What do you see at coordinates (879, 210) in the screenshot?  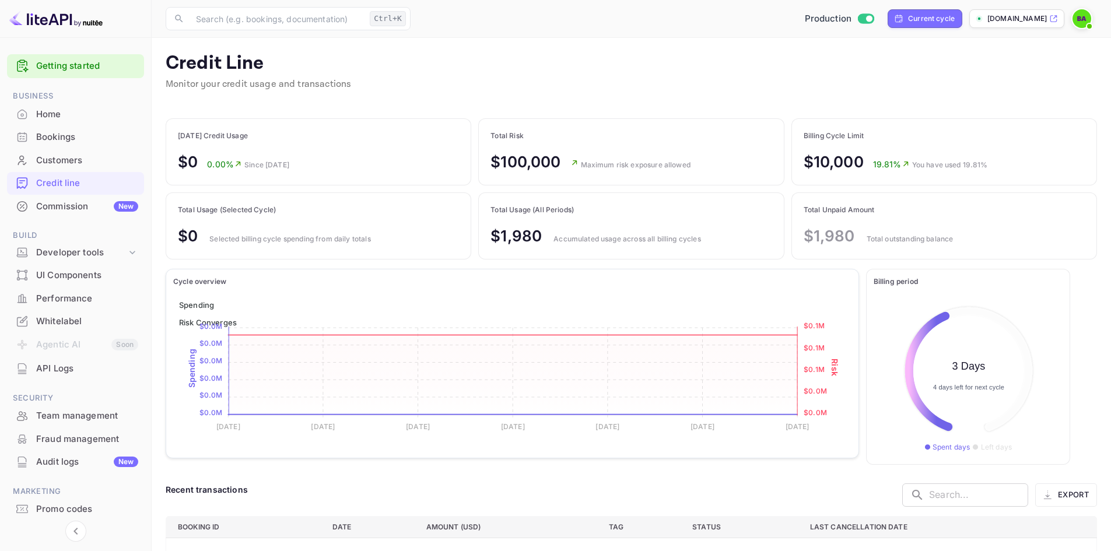 I see `p: Total Unpaid Amount` at bounding box center [879, 210].